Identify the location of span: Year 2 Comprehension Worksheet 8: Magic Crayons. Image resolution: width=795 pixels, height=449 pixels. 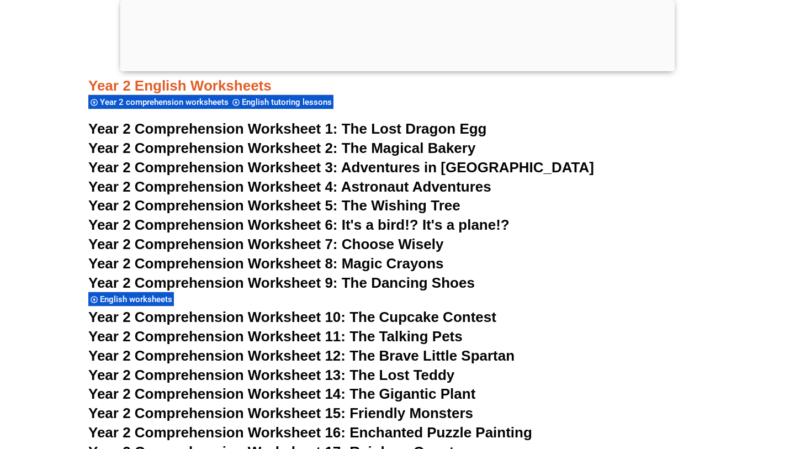
(266, 263).